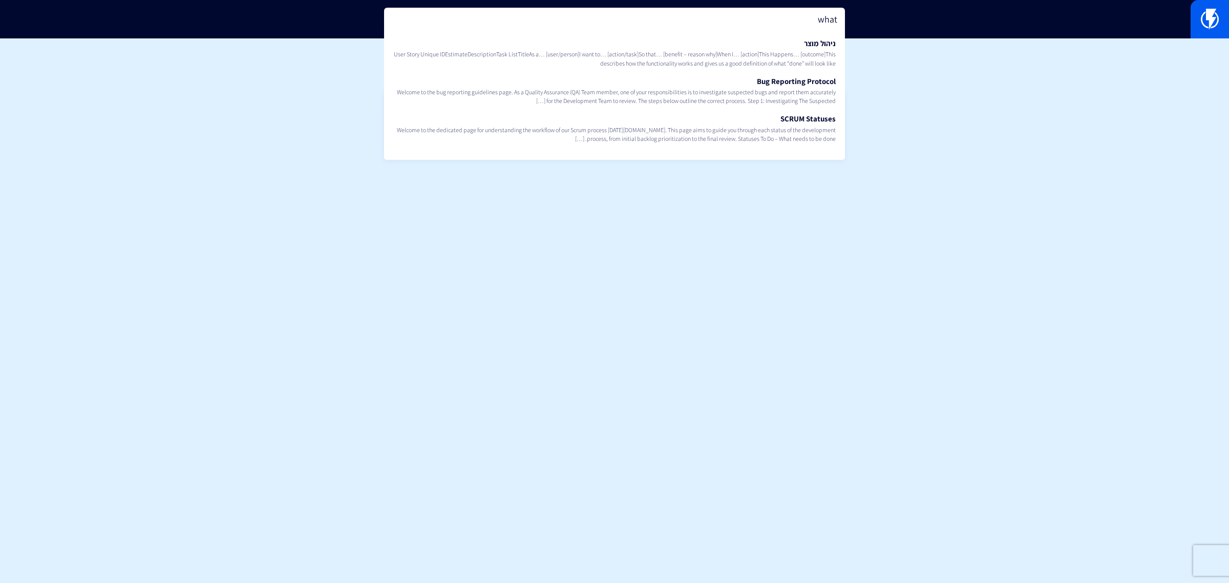  What do you see at coordinates (614, 96) in the screenshot?
I see `span: Welcome to the bug reporting guidelines page. As a Quality Assurance (QA) Team member, one of you...` at bounding box center [614, 96].